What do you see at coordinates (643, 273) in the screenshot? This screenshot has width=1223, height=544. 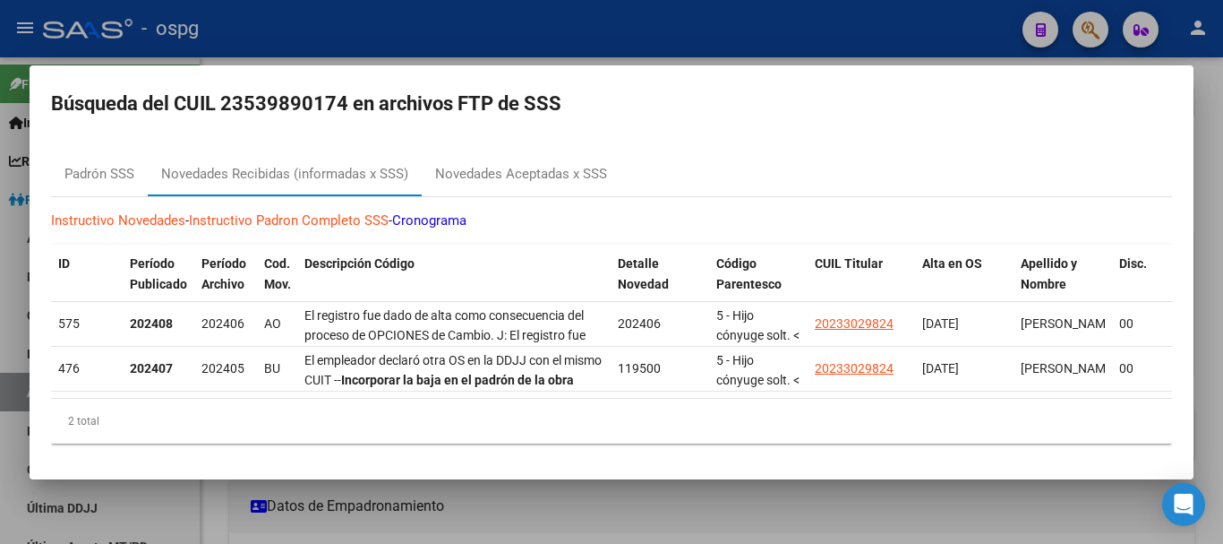 I see `span: Detalle Novedad` at bounding box center [643, 273].